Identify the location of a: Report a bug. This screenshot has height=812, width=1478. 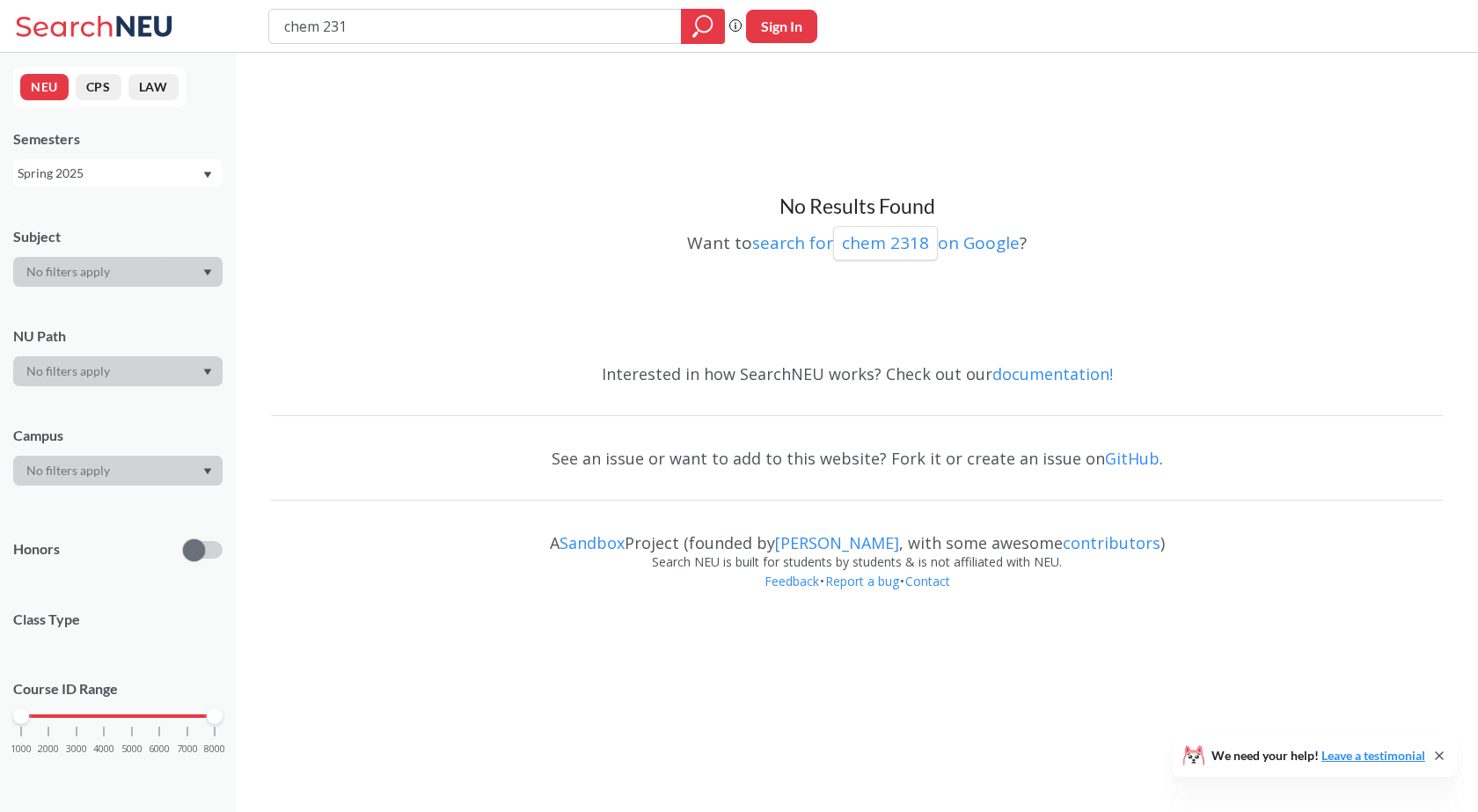
(862, 580).